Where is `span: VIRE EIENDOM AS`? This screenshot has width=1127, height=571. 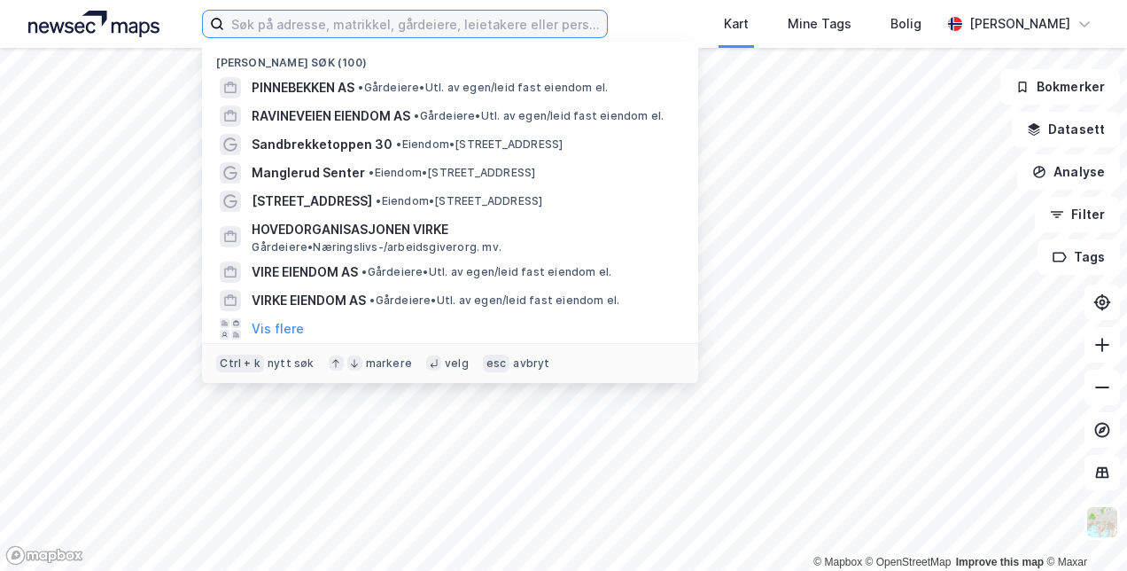 span: VIRE EIENDOM AS is located at coordinates (305, 272).